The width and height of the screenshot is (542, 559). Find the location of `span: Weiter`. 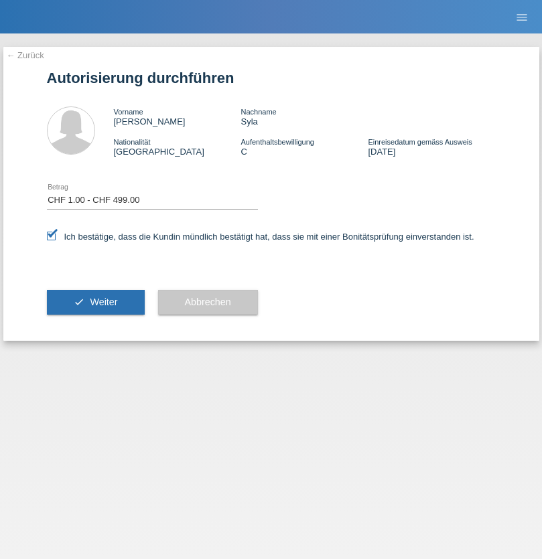

span: Weiter is located at coordinates (103, 302).